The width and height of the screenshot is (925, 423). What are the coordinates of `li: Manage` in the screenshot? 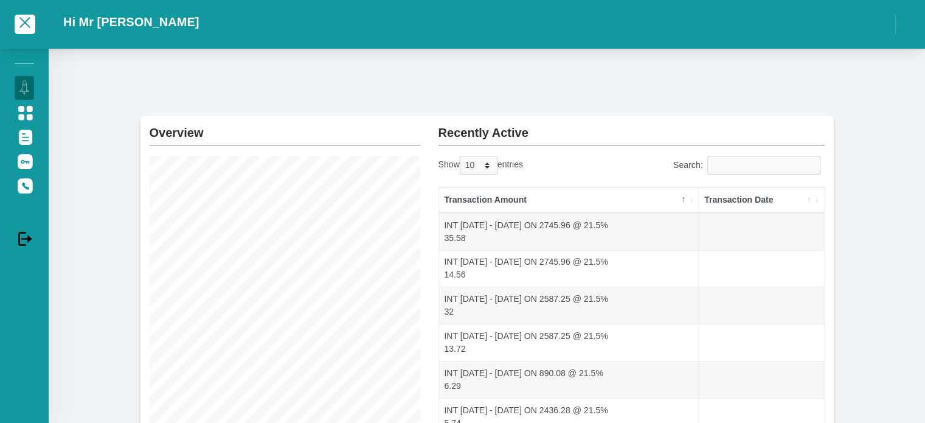 It's located at (24, 63).